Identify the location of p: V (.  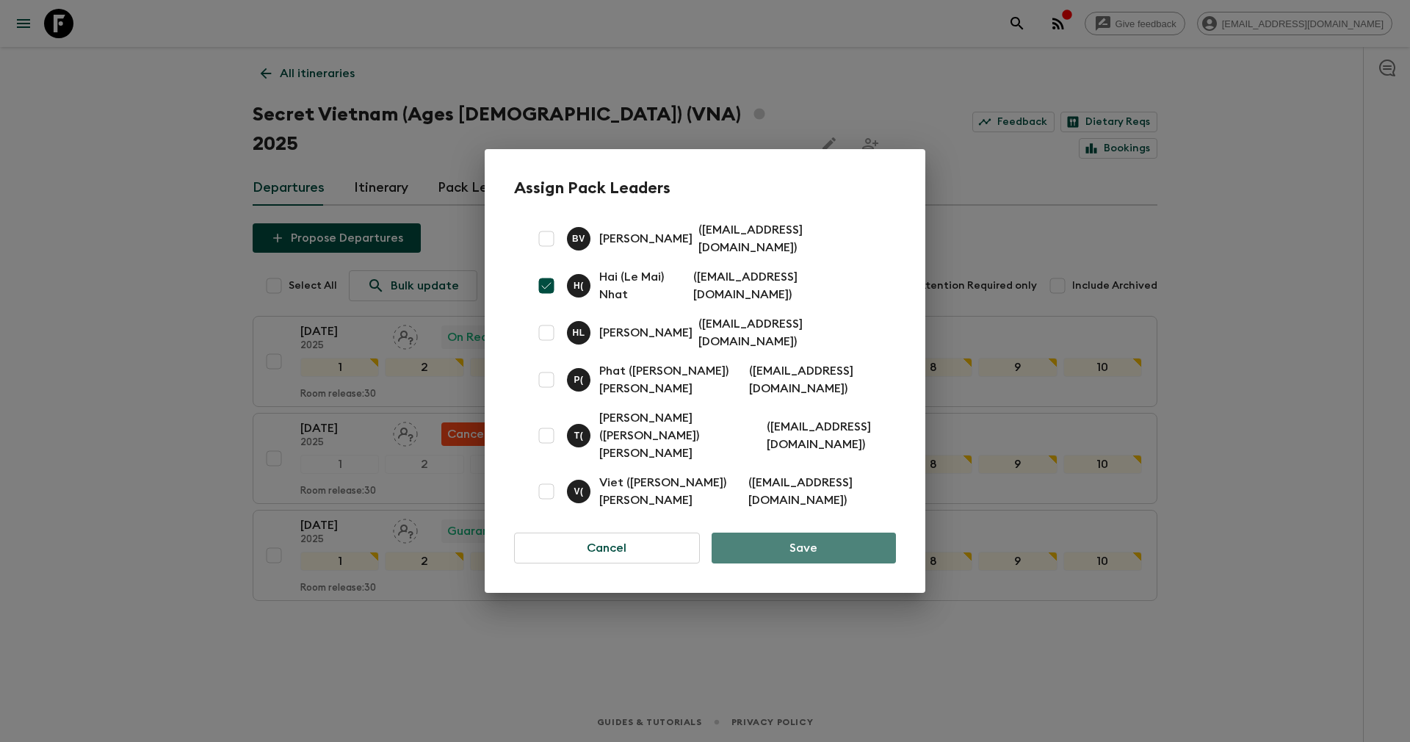
(578, 491).